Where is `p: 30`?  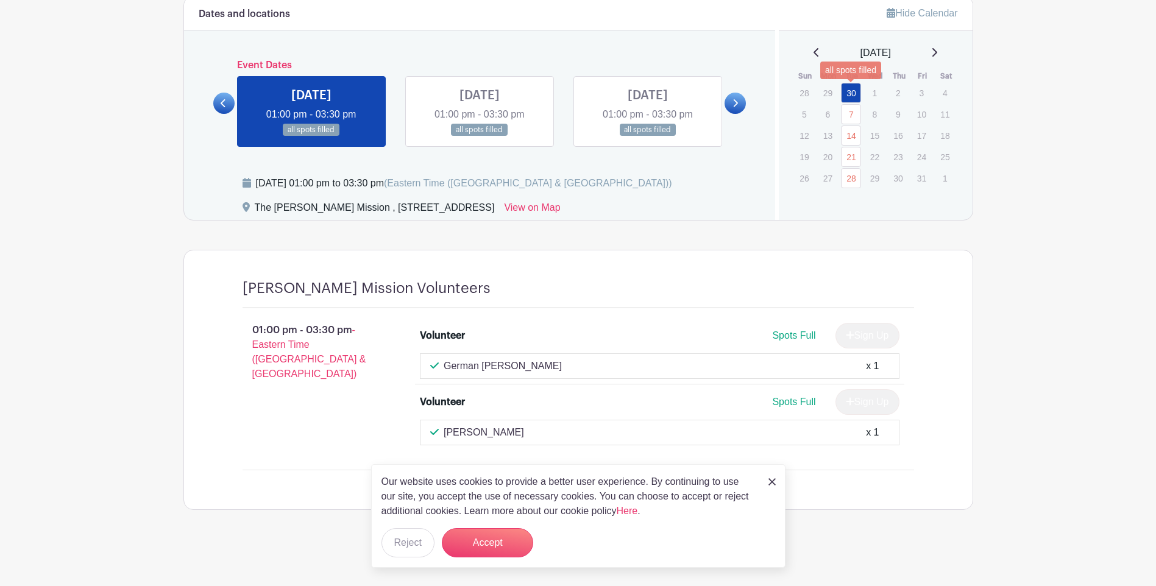 p: 30 is located at coordinates (898, 178).